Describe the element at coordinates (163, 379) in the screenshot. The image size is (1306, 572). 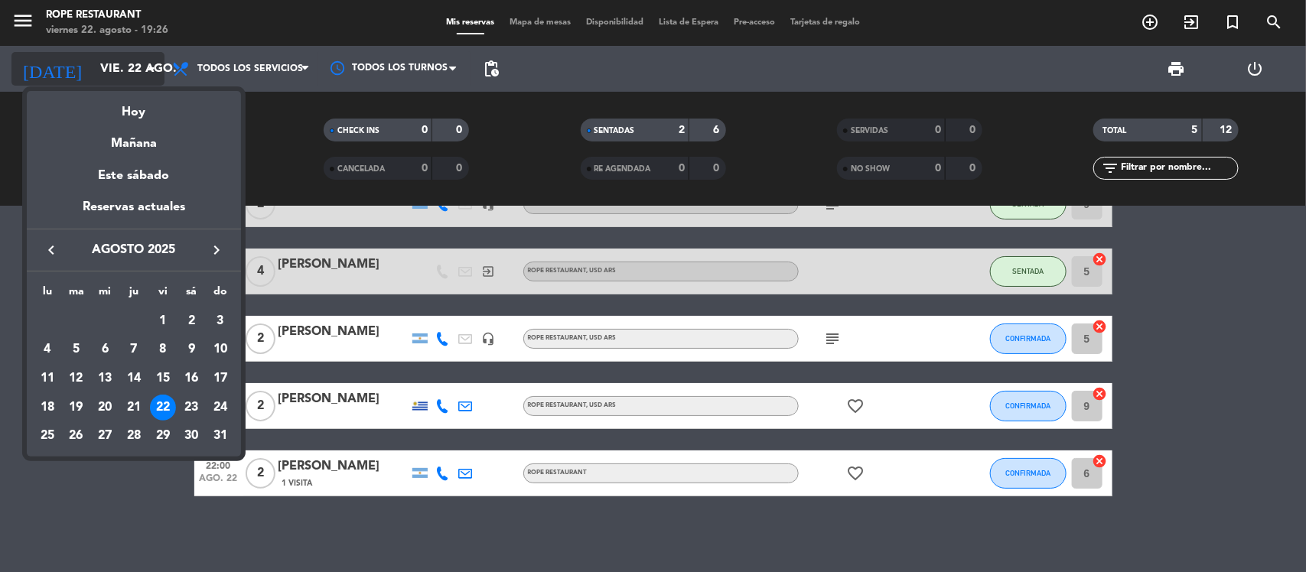
I see `td: 15 de agosto de 2025` at that location.